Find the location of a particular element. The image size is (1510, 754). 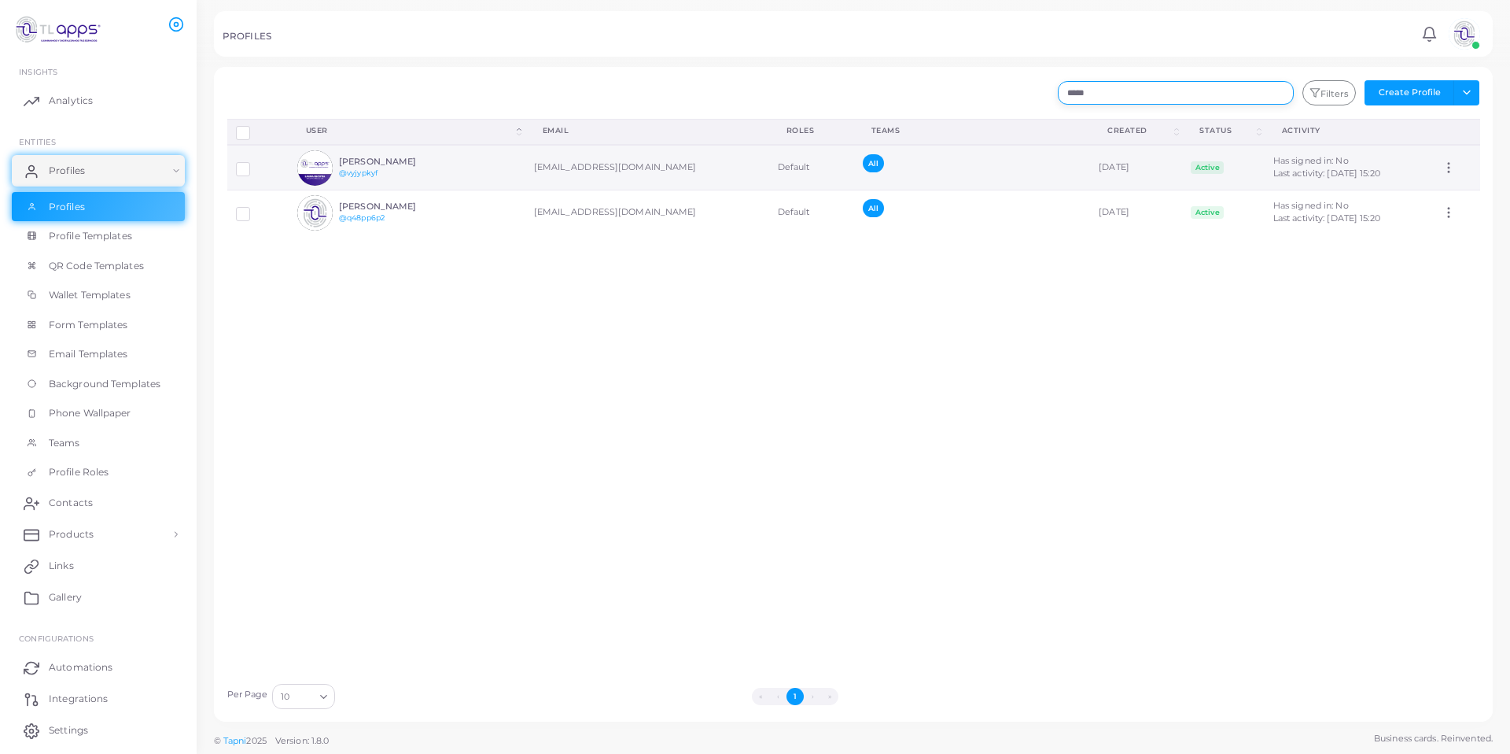

span: Version: 1.8.0 is located at coordinates (302, 740).